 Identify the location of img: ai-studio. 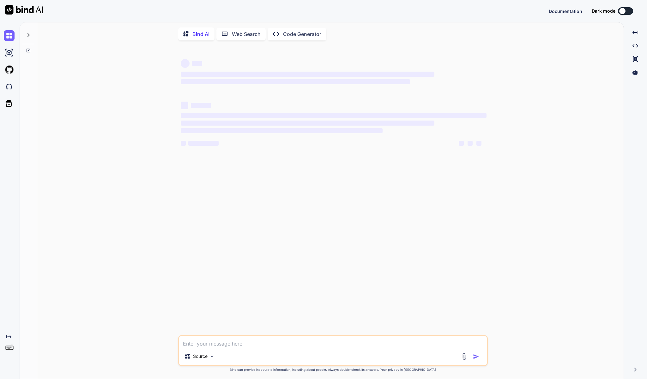
(9, 53).